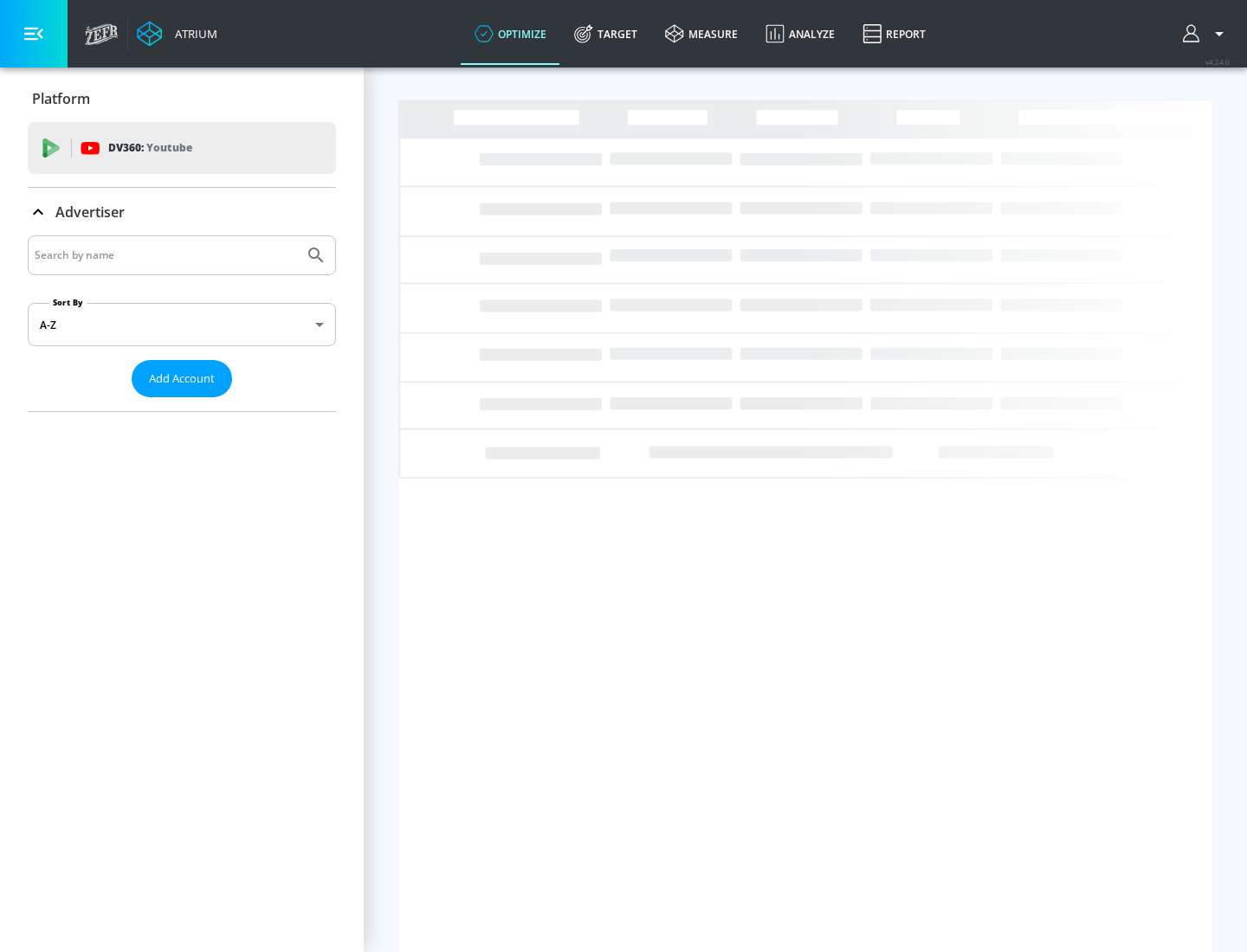 This screenshot has height=952, width=1247. I want to click on button: Add Account, so click(181, 378).